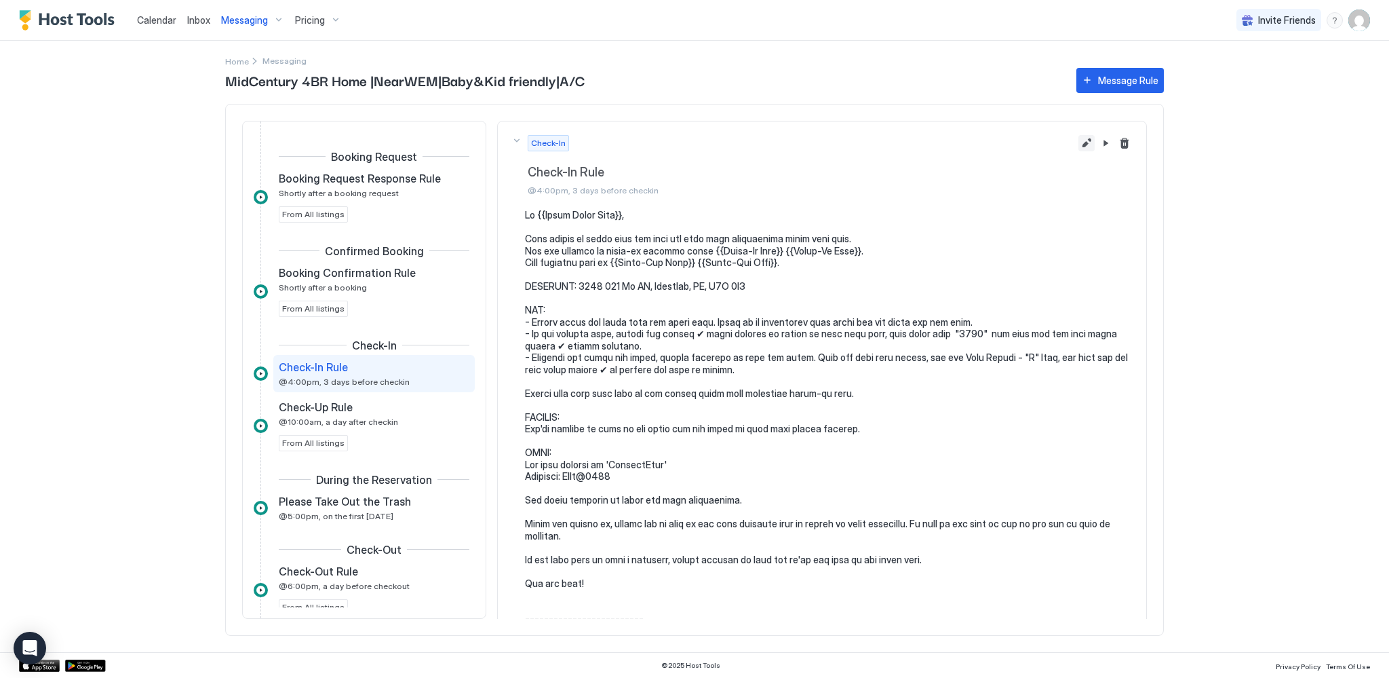 The width and height of the screenshot is (1389, 678). Describe the element at coordinates (70, 20) in the screenshot. I see `div: Host Tools Logo` at that location.